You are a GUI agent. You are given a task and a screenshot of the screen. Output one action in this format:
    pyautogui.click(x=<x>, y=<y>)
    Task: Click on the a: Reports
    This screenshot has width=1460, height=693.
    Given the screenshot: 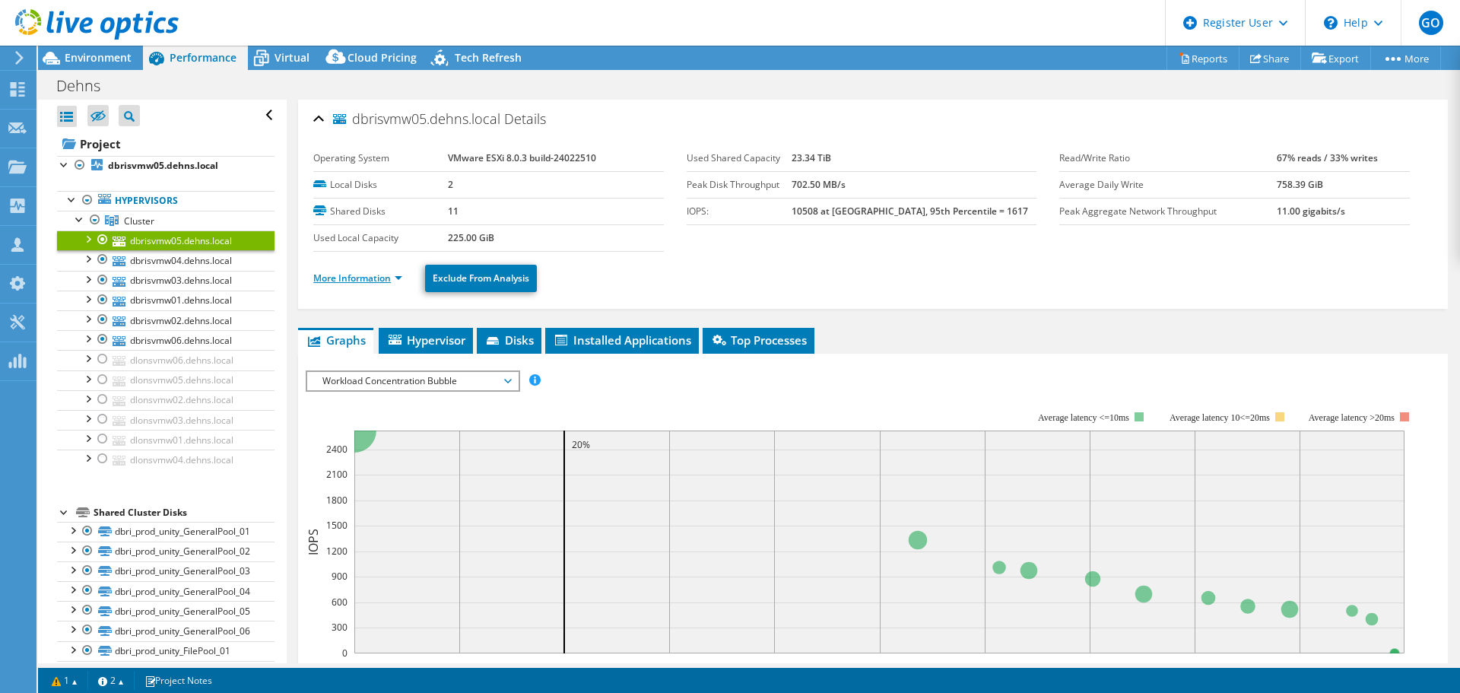 What is the action you would take?
    pyautogui.click(x=1203, y=58)
    